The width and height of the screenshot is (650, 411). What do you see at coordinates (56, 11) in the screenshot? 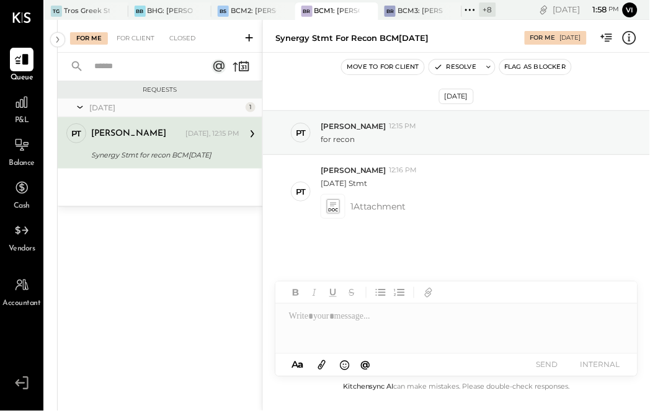
I see `div: TG` at bounding box center [56, 11].